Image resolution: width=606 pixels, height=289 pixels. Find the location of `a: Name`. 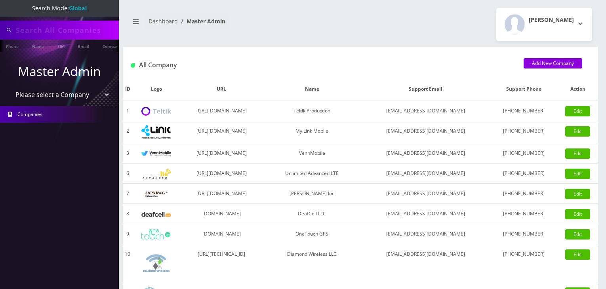

a: Name is located at coordinates (38, 46).